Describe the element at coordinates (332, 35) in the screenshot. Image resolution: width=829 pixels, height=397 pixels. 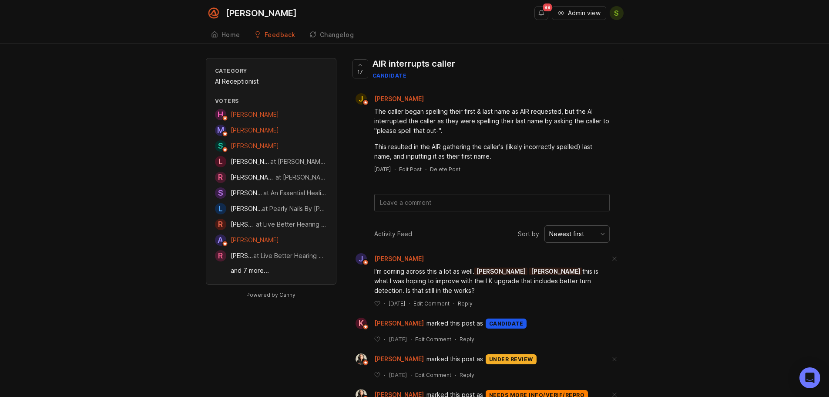
I see `a: Changelog` at that location.